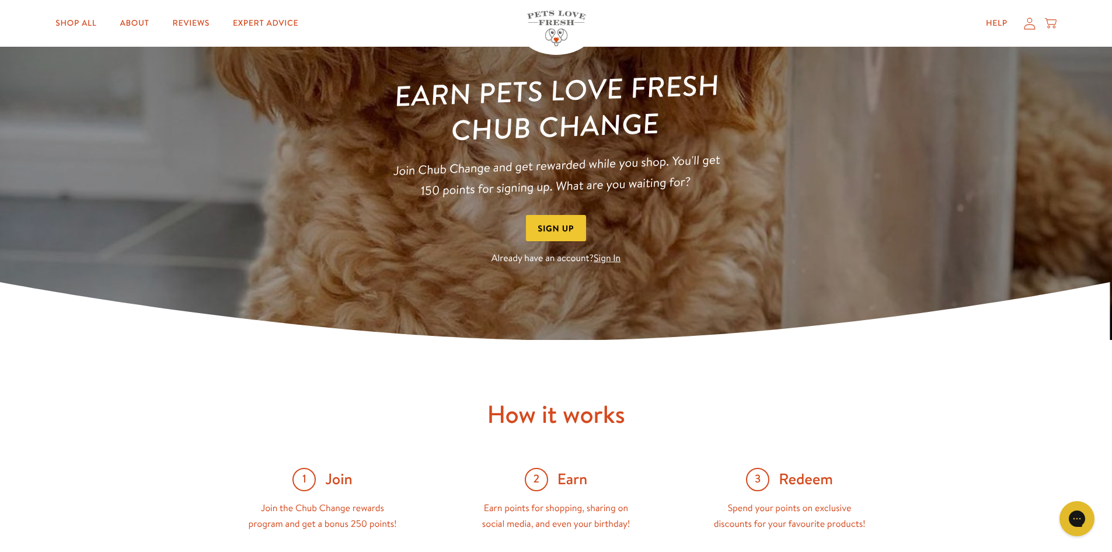 This screenshot has width=1112, height=552. Describe the element at coordinates (573, 479) in the screenshot. I see `span: Earn` at that location.